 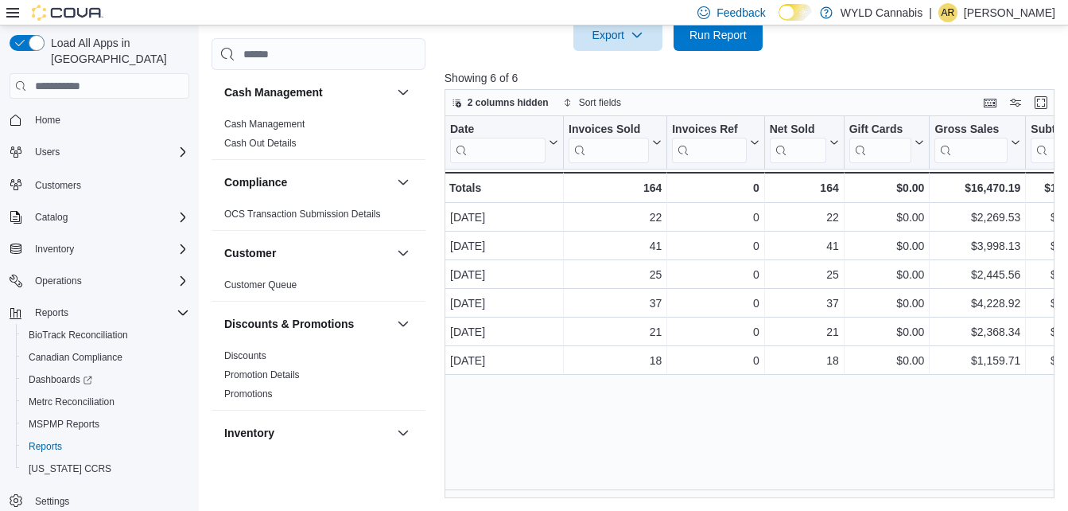 I want to click on a: Discounts, so click(x=245, y=355).